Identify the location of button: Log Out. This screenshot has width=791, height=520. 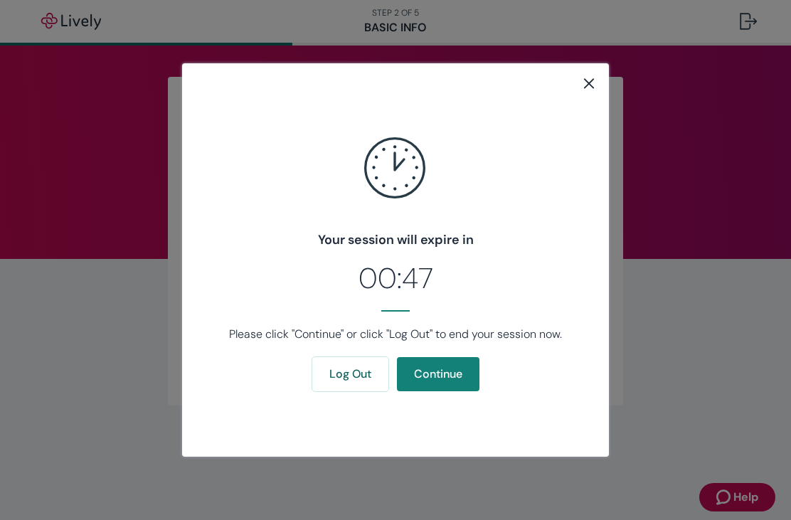
(350, 374).